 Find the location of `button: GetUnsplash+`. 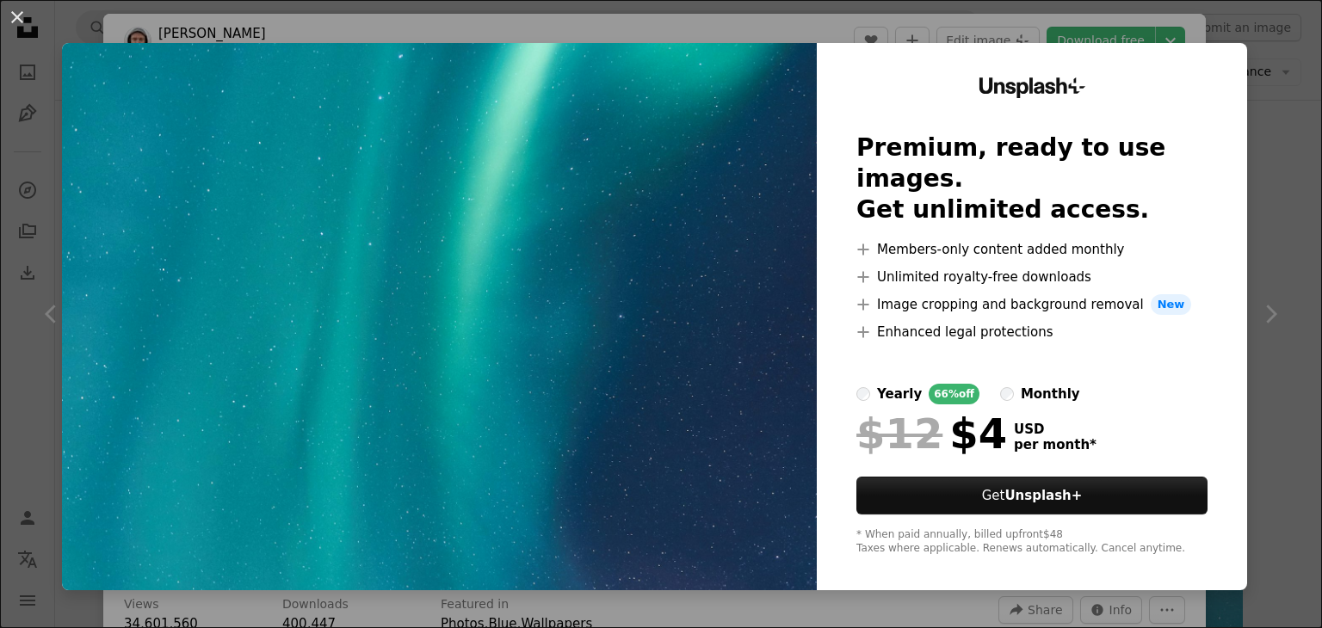

button: GetUnsplash+ is located at coordinates (1032, 496).